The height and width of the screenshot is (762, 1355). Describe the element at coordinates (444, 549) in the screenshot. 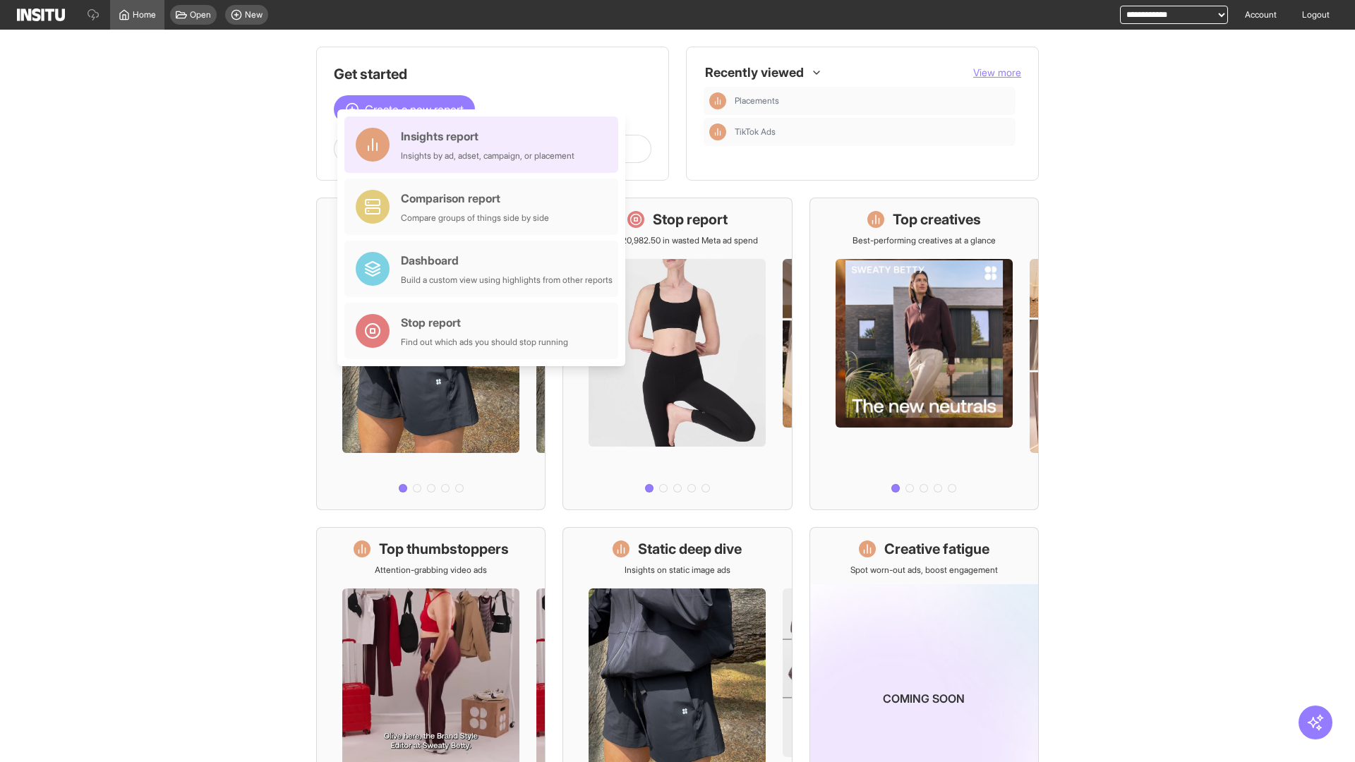

I see `h1: Top thumbstoppers` at that location.